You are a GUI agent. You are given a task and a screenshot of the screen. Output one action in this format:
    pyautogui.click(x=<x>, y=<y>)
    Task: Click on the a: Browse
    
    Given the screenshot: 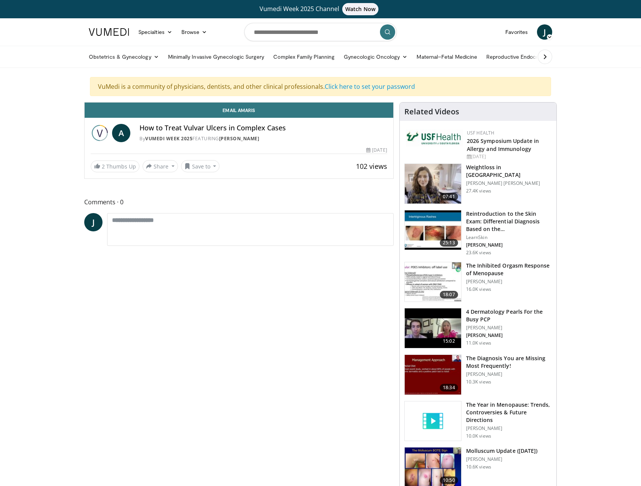 What is the action you would take?
    pyautogui.click(x=194, y=32)
    